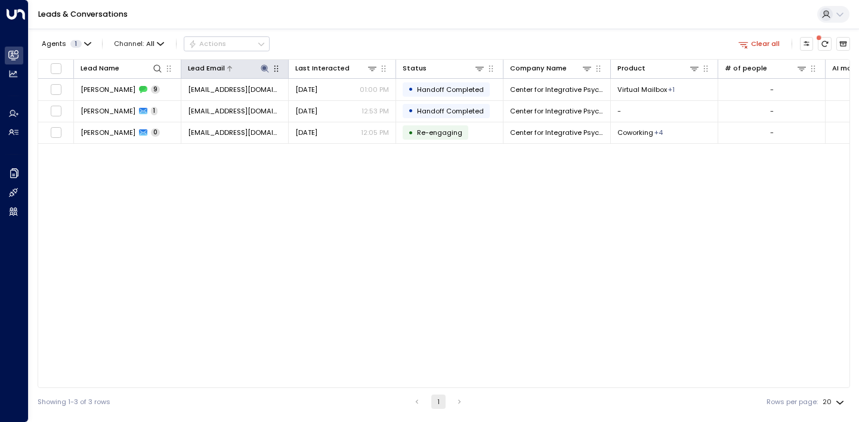  I want to click on button: Archived Leads, so click(843, 44).